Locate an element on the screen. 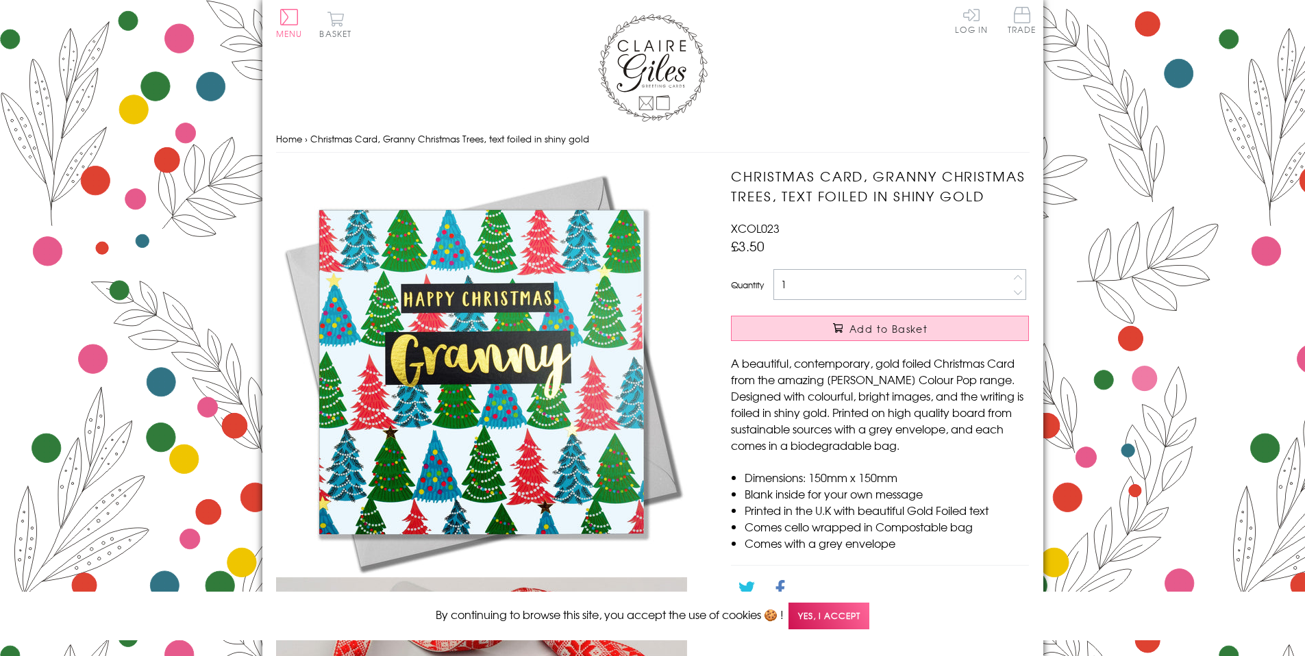 The image size is (1305, 656). span: Trade is located at coordinates (1022, 20).